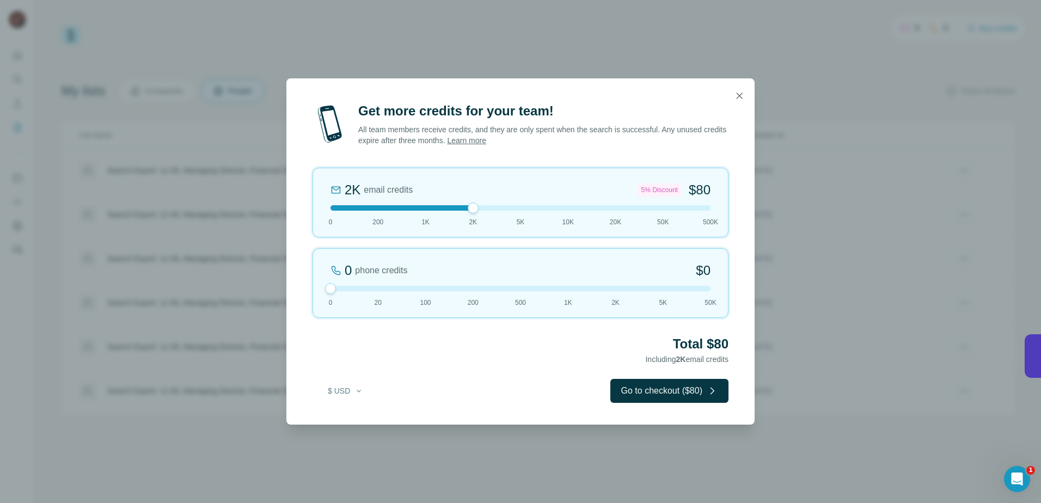 The height and width of the screenshot is (503, 1041). What do you see at coordinates (330, 124) in the screenshot?
I see `img: mobile-phone` at bounding box center [330, 124].